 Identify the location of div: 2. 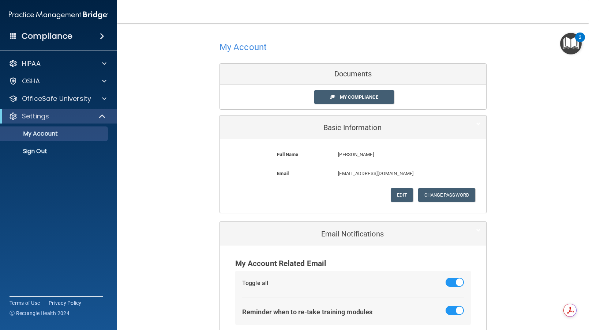
(580, 42).